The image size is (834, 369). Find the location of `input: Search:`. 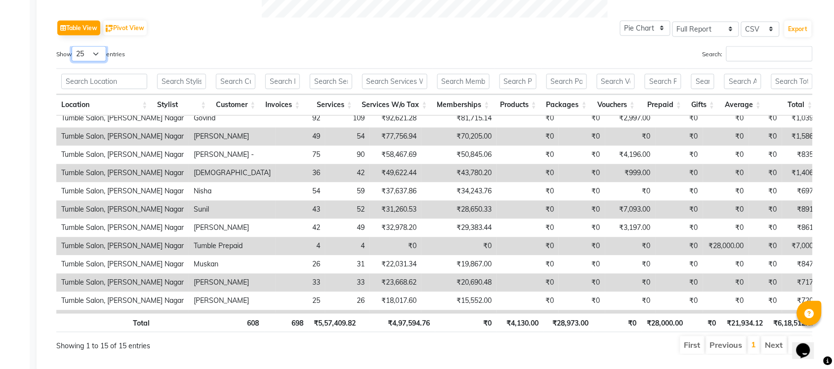

input: Search: is located at coordinates (769, 54).